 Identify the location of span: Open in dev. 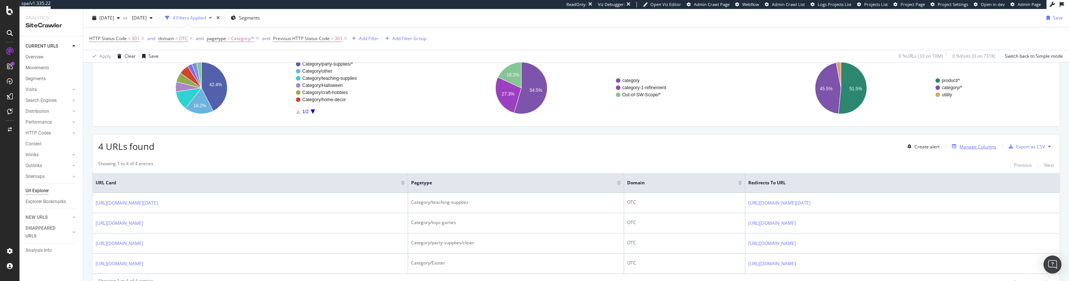
(993, 4).